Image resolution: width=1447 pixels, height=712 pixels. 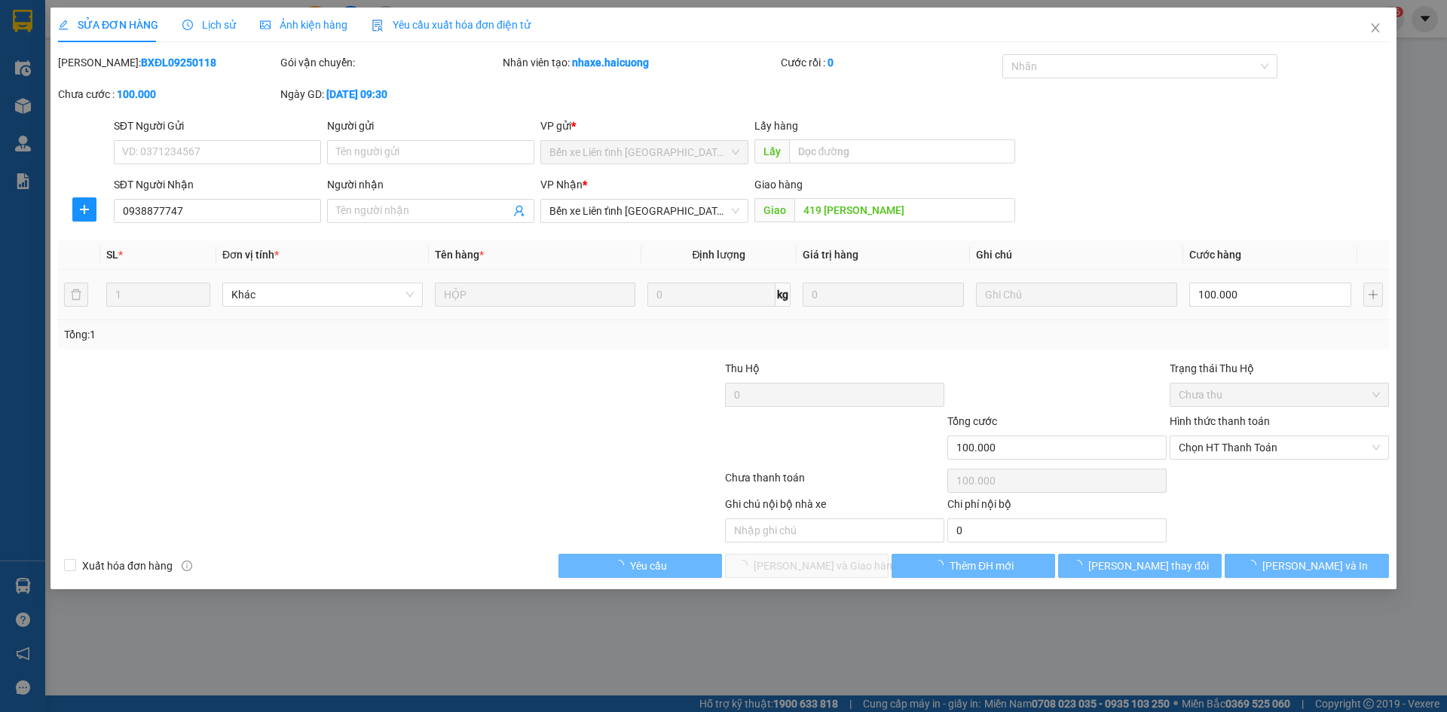 I want to click on div: Tổng: 1, so click(x=311, y=335).